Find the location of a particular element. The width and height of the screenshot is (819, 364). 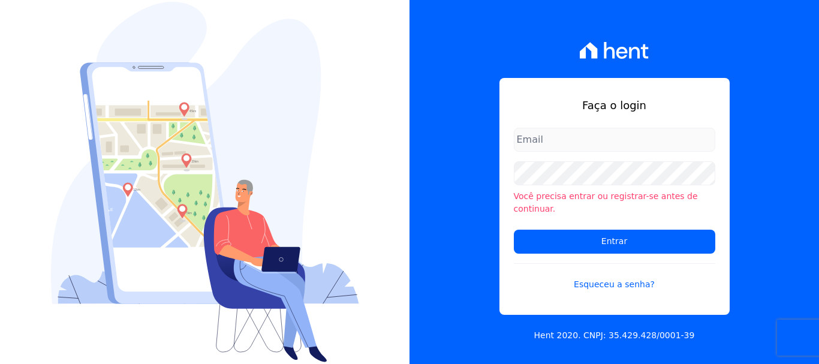

li: Você precisa entrar ou registrar-se antes de continuar. is located at coordinates (614, 203).